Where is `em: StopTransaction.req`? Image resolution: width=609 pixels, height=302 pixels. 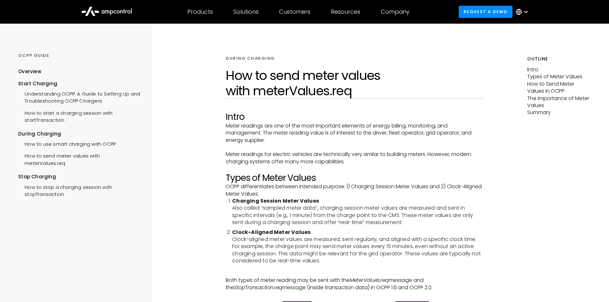 em: StopTransaction.req is located at coordinates (258, 288).